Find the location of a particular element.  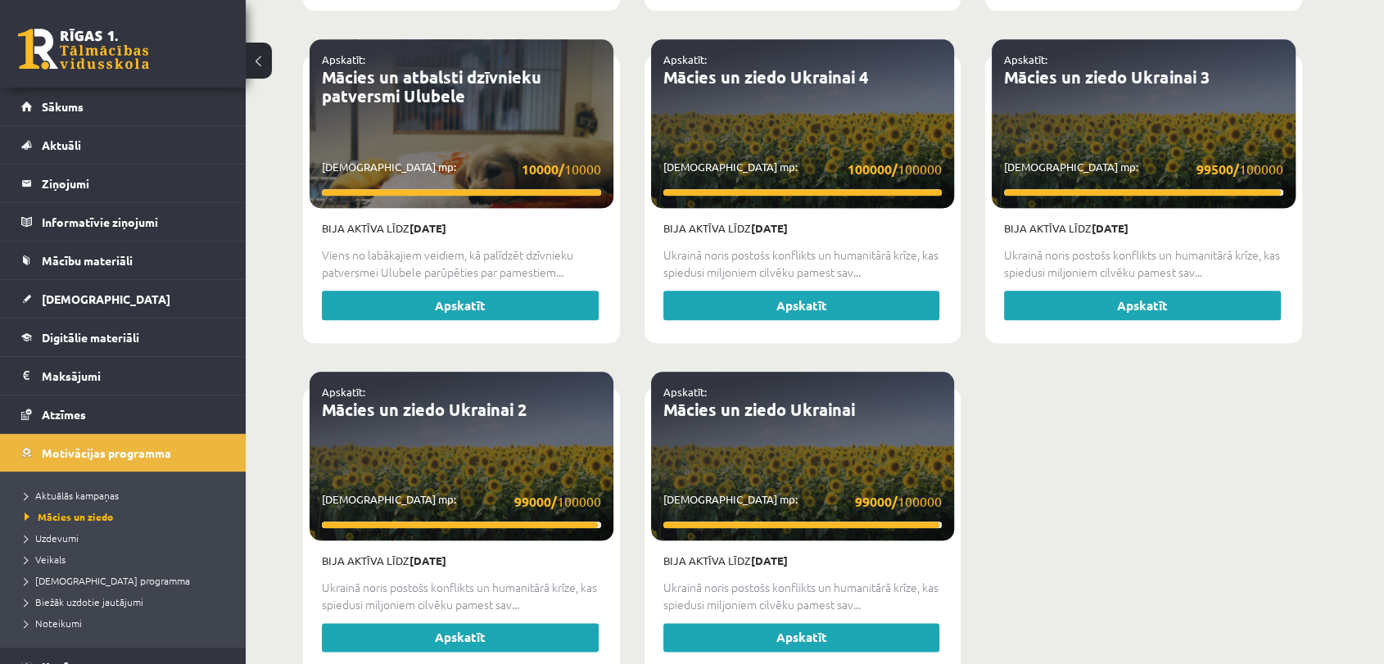

a: Sākums is located at coordinates (123, 106).